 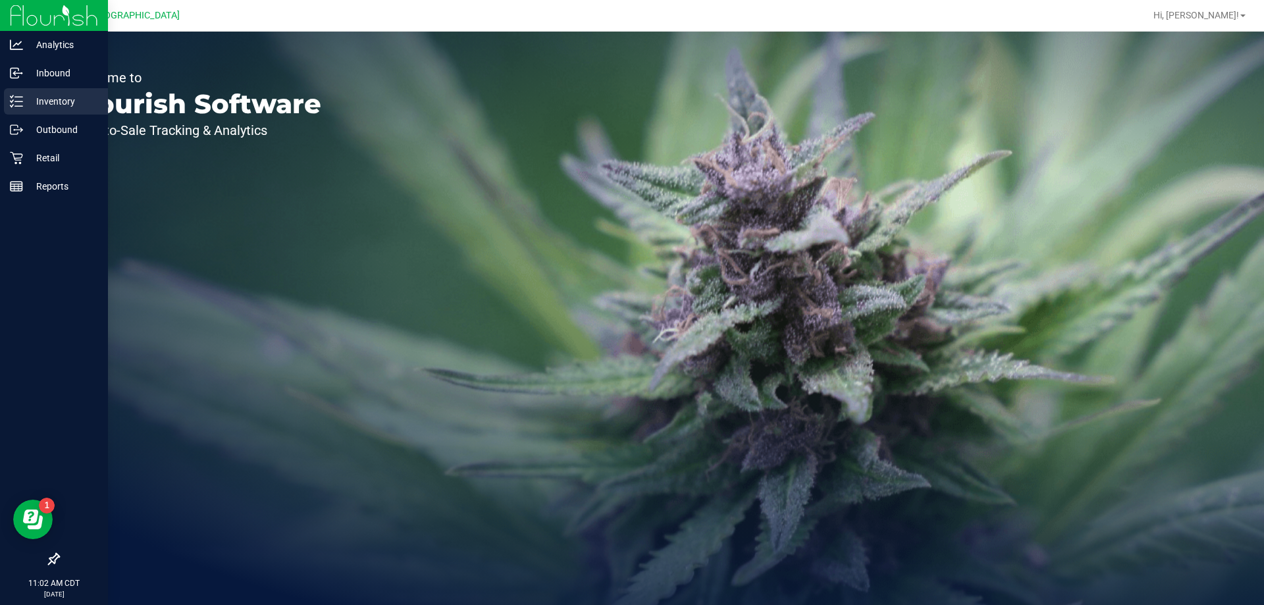 I want to click on inline-svg: Retail, so click(x=16, y=158).